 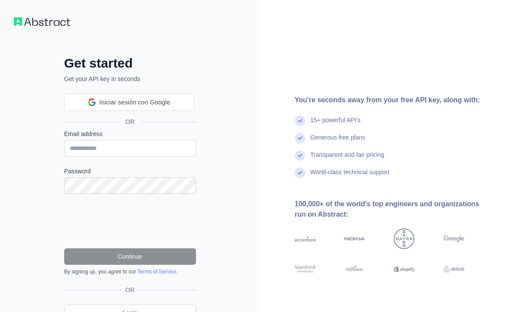 I want to click on label: Email address, so click(x=130, y=134).